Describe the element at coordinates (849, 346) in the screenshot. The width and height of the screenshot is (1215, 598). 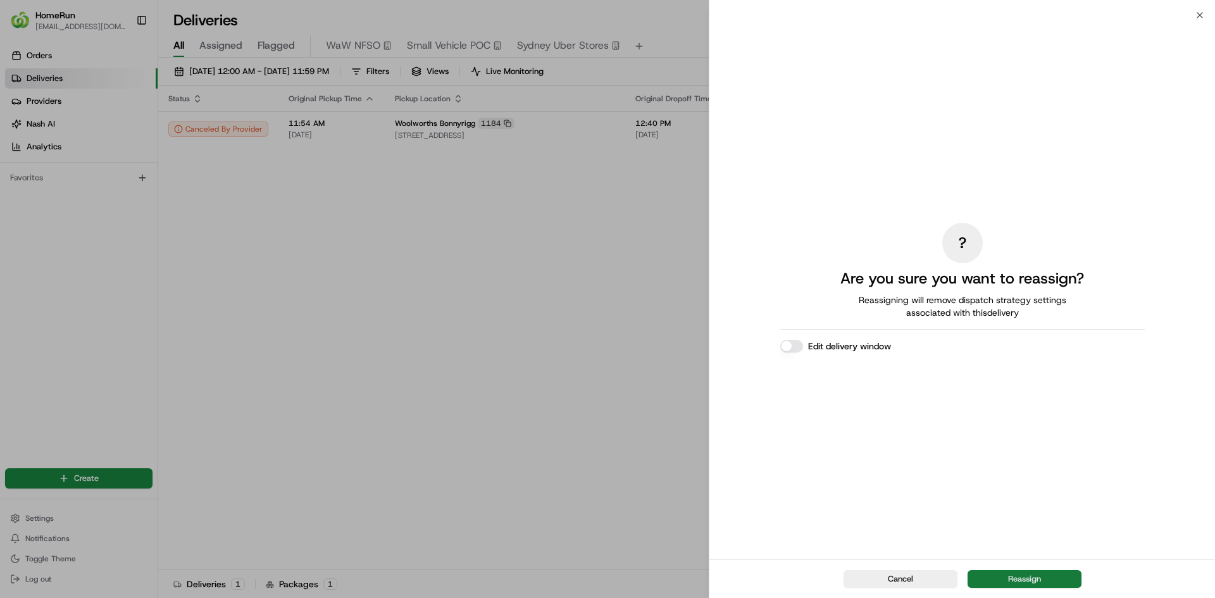
I see `label: Edit delivery window` at that location.